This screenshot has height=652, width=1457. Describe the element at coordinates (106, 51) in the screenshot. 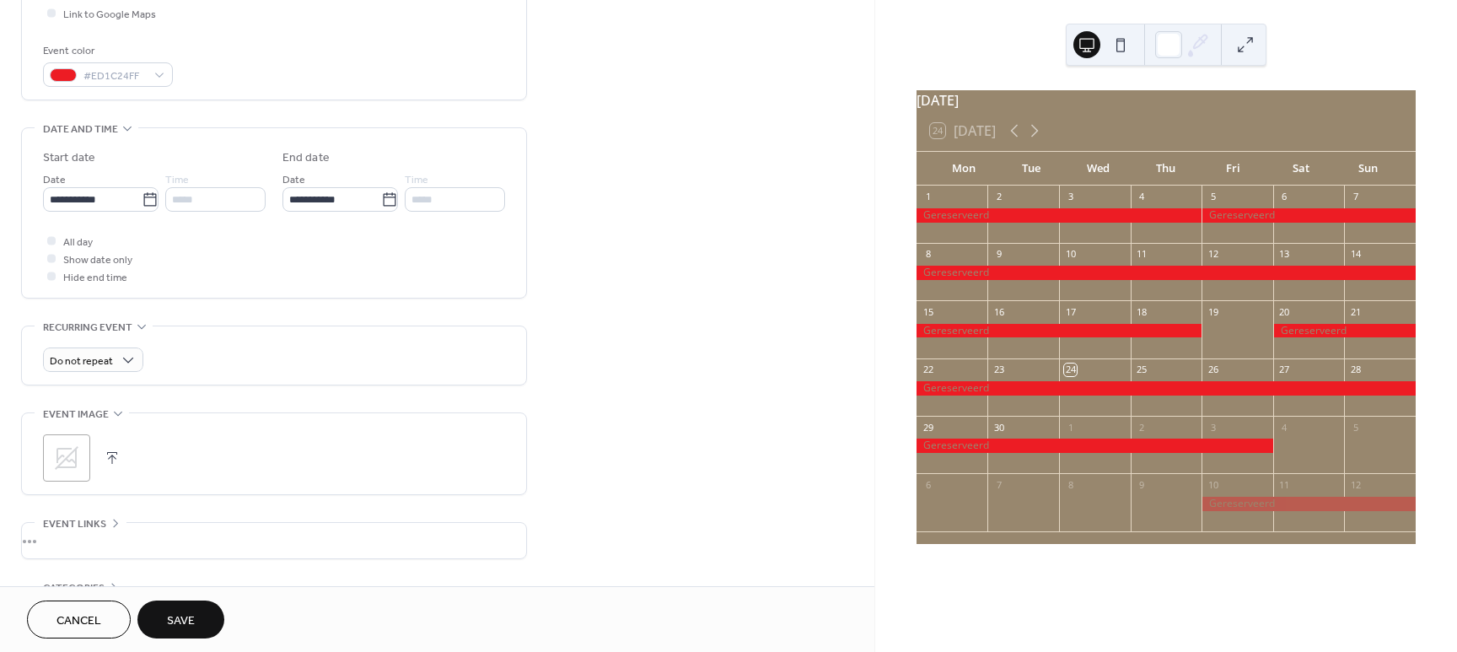

I see `div: Event color` at that location.